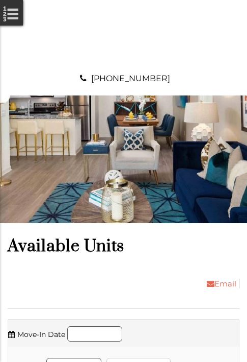 The width and height of the screenshot is (247, 362). Describe the element at coordinates (124, 36) in the screenshot. I see `img: A graphic with a red M and the word SOUTH.` at that location.